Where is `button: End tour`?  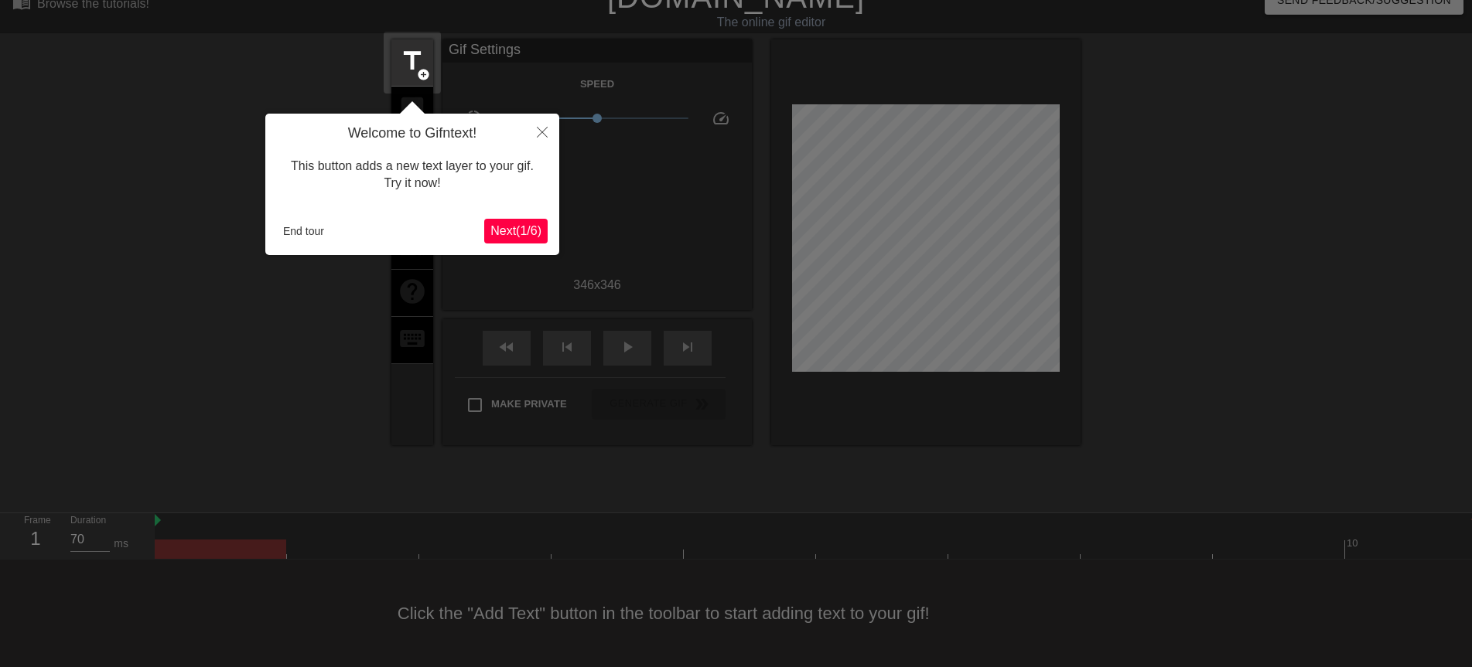
button: End tour is located at coordinates (303, 231).